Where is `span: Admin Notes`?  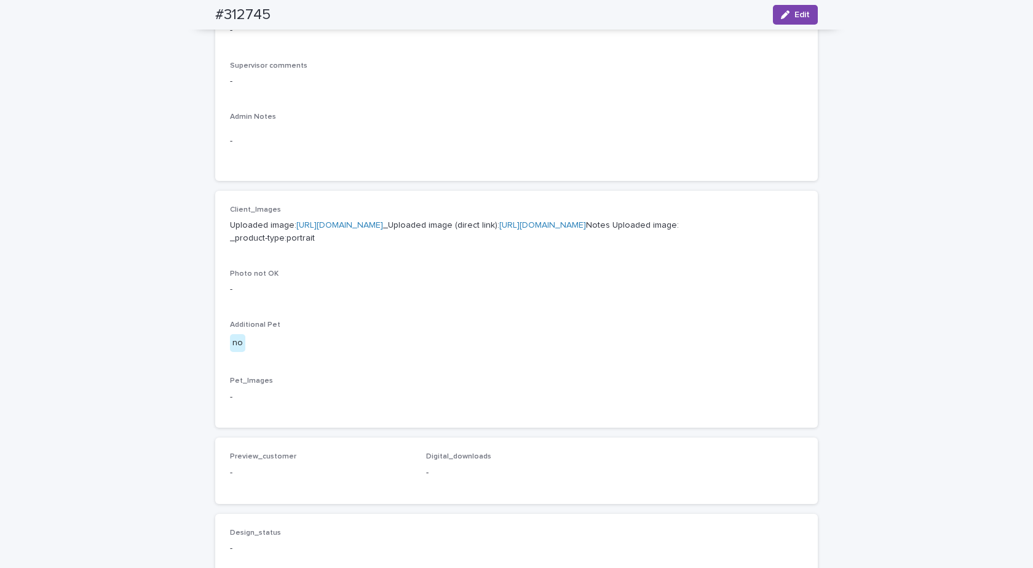
span: Admin Notes is located at coordinates (253, 117).